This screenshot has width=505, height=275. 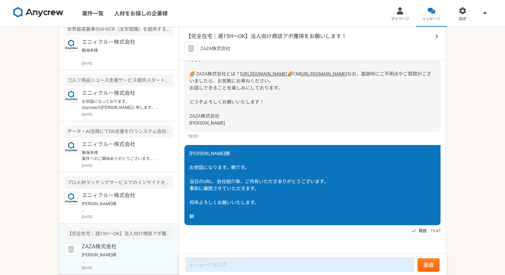 I want to click on span: 19:47, so click(x=435, y=230).